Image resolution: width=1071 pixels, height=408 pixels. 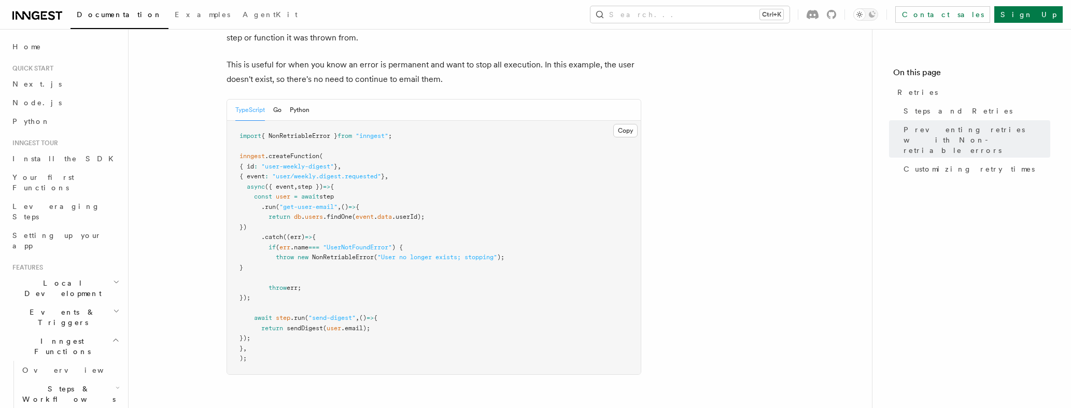 What do you see at coordinates (70, 370) in the screenshot?
I see `a: Overview` at bounding box center [70, 370].